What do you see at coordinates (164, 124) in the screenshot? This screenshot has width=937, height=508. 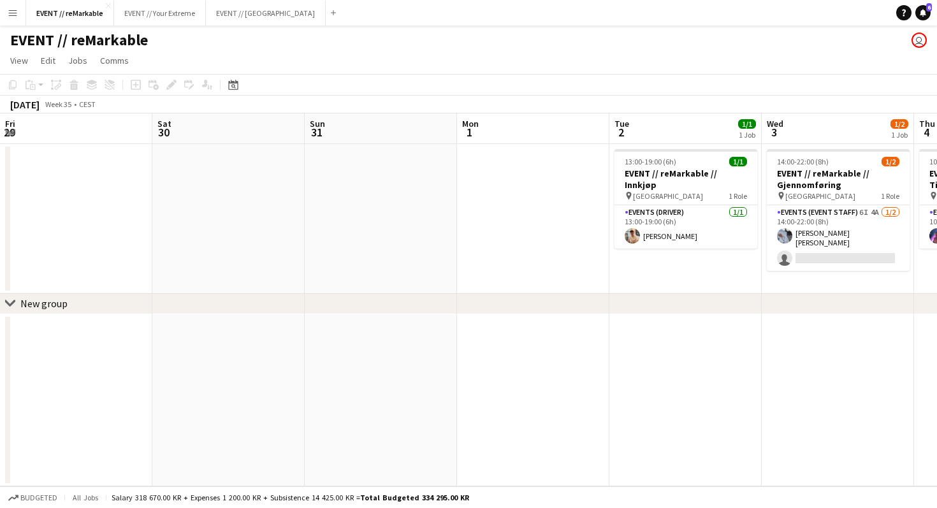 I see `span: Sat` at bounding box center [164, 124].